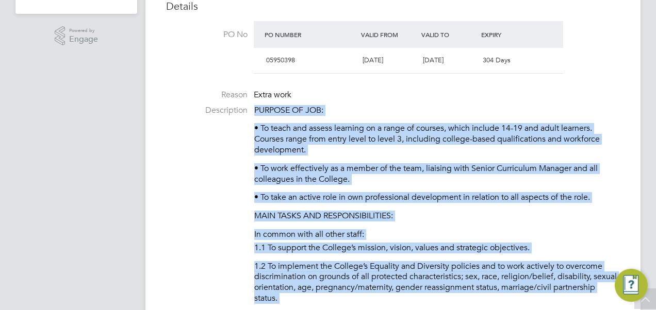 This screenshot has height=310, width=656. What do you see at coordinates (310, 35) in the screenshot?
I see `div: PO Number` at bounding box center [310, 35].